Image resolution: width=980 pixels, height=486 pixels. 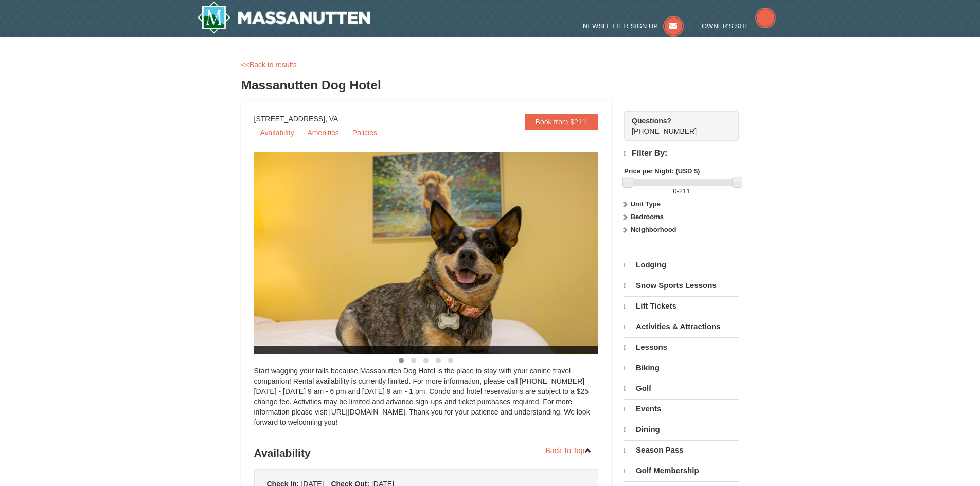 I want to click on a: Golf, so click(x=681, y=388).